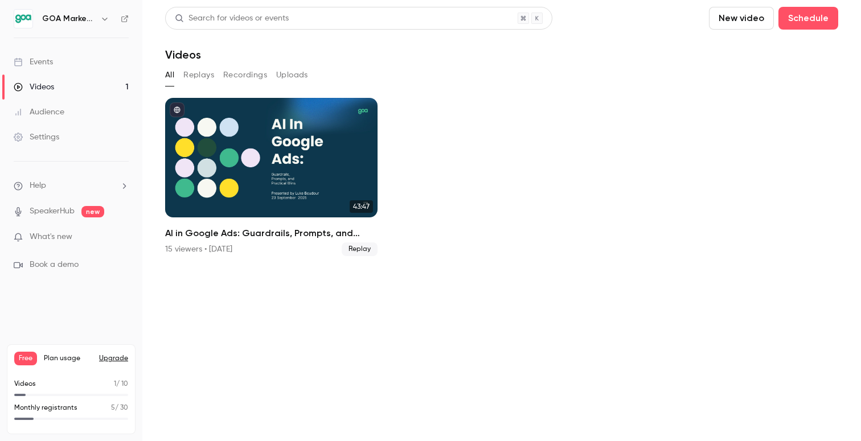 The height and width of the screenshot is (441, 861). Describe the element at coordinates (292, 75) in the screenshot. I see `button: Uploads` at that location.